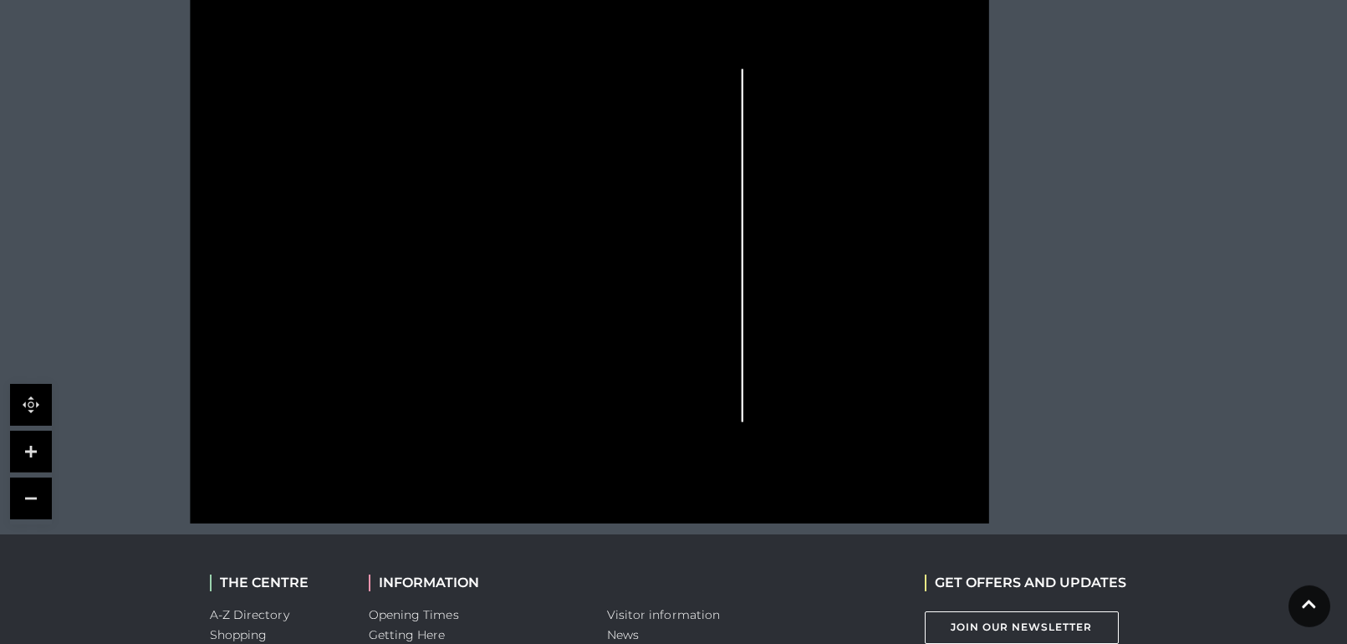 This screenshot has height=644, width=1347. I want to click on h2: GET OFFERS AND UPDATES, so click(1025, 582).